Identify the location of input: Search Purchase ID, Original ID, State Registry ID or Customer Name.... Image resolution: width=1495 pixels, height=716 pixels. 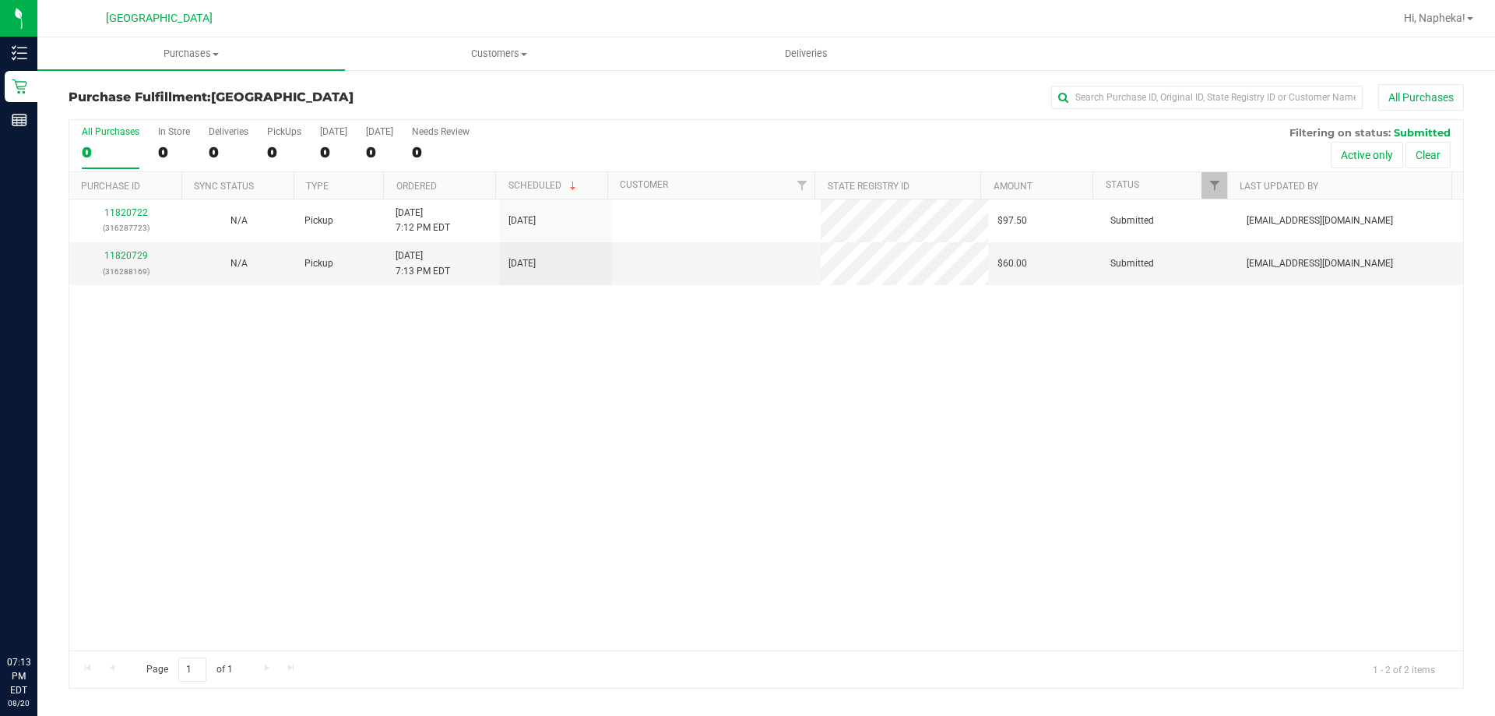
(1207, 97).